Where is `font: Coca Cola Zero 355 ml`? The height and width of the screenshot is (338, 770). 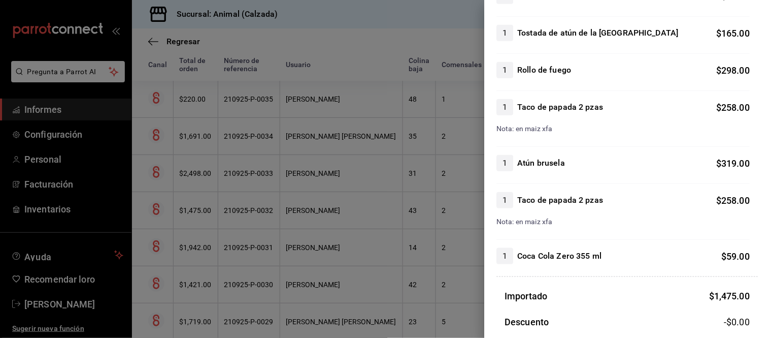 font: Coca Cola Zero 355 ml is located at coordinates (560, 255).